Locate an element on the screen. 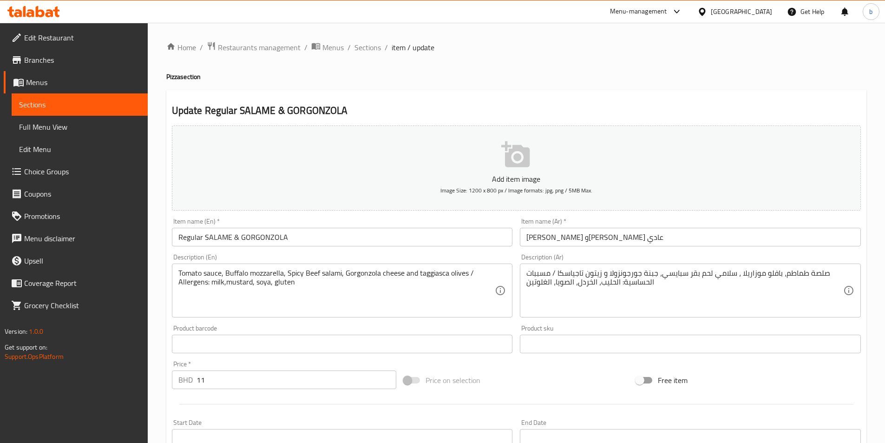 The height and width of the screenshot is (443, 885). a: Grocery Checklist is located at coordinates (76, 305).